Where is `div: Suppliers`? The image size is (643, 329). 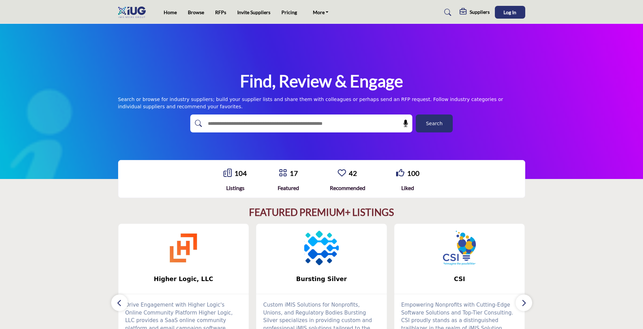 div: Suppliers is located at coordinates (474, 12).